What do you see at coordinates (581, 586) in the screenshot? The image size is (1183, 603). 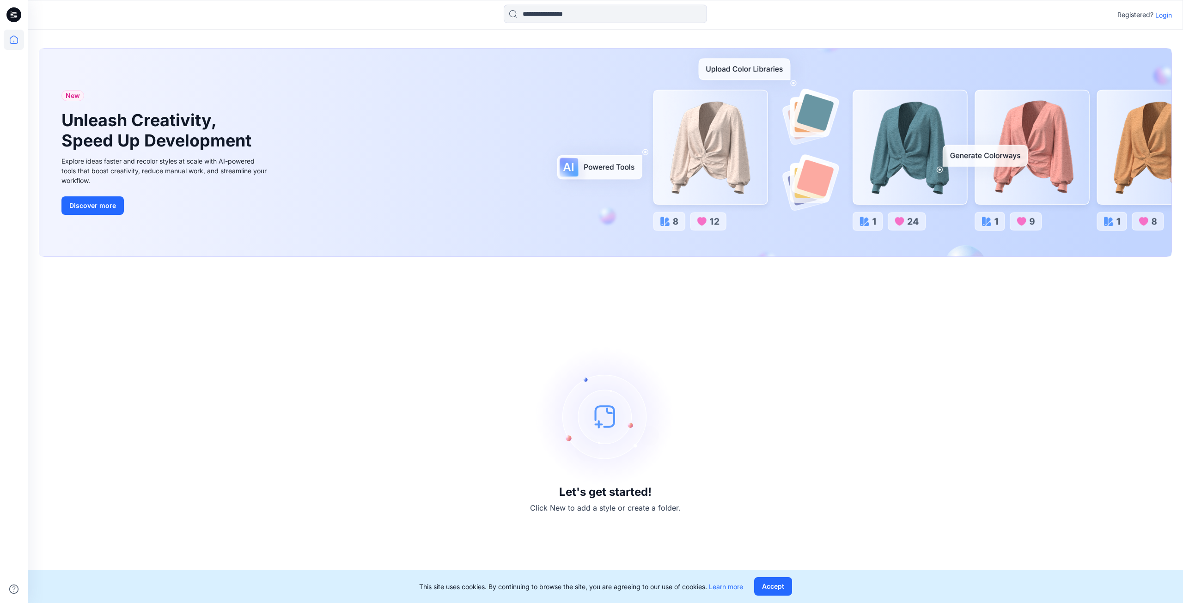 I see `p: This site uses cookies. By continuing to browse the site, you are agreeing to our use of cookies.` at bounding box center [581, 586].